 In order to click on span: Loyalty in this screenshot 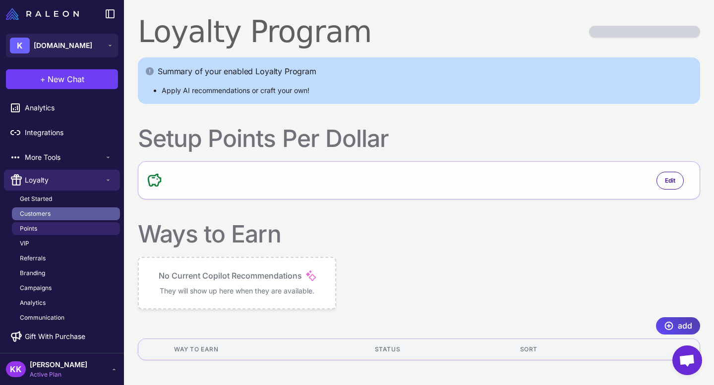, I will do `click(64, 180)`.